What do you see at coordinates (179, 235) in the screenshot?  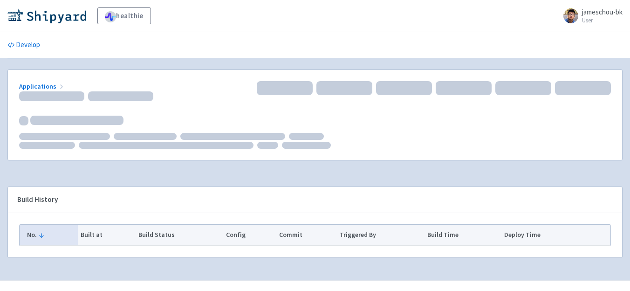 I see `th: Build Status` at bounding box center [179, 235].